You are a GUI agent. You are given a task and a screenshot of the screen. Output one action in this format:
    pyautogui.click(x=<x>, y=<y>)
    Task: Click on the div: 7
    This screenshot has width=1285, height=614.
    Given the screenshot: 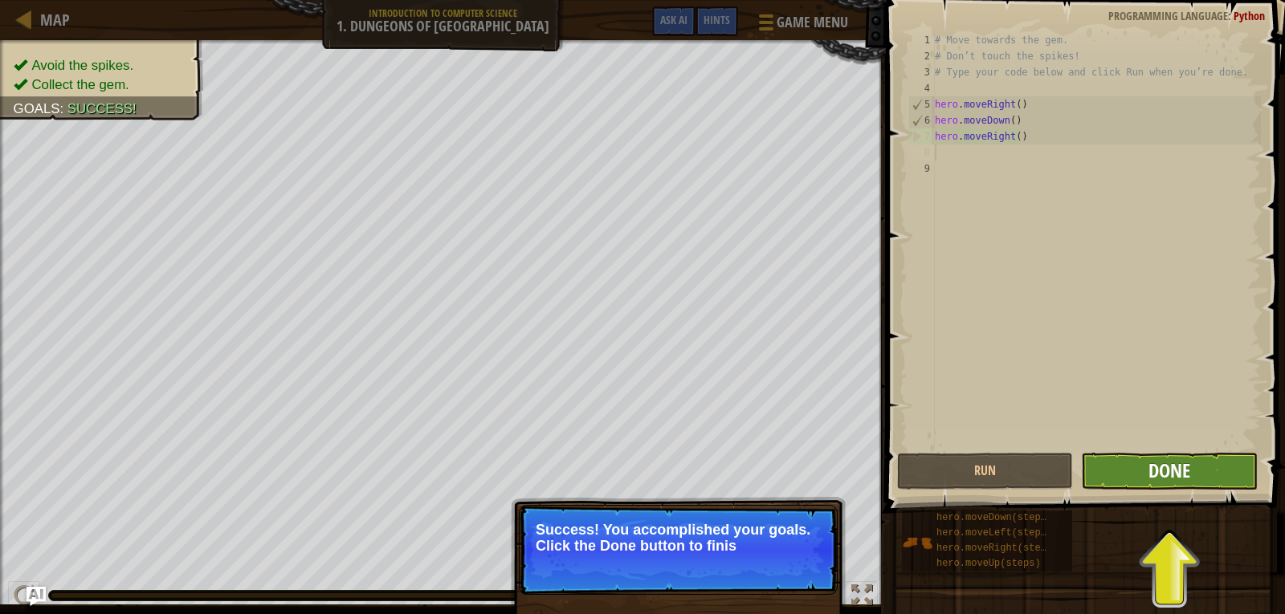 What is the action you would take?
    pyautogui.click(x=922, y=137)
    